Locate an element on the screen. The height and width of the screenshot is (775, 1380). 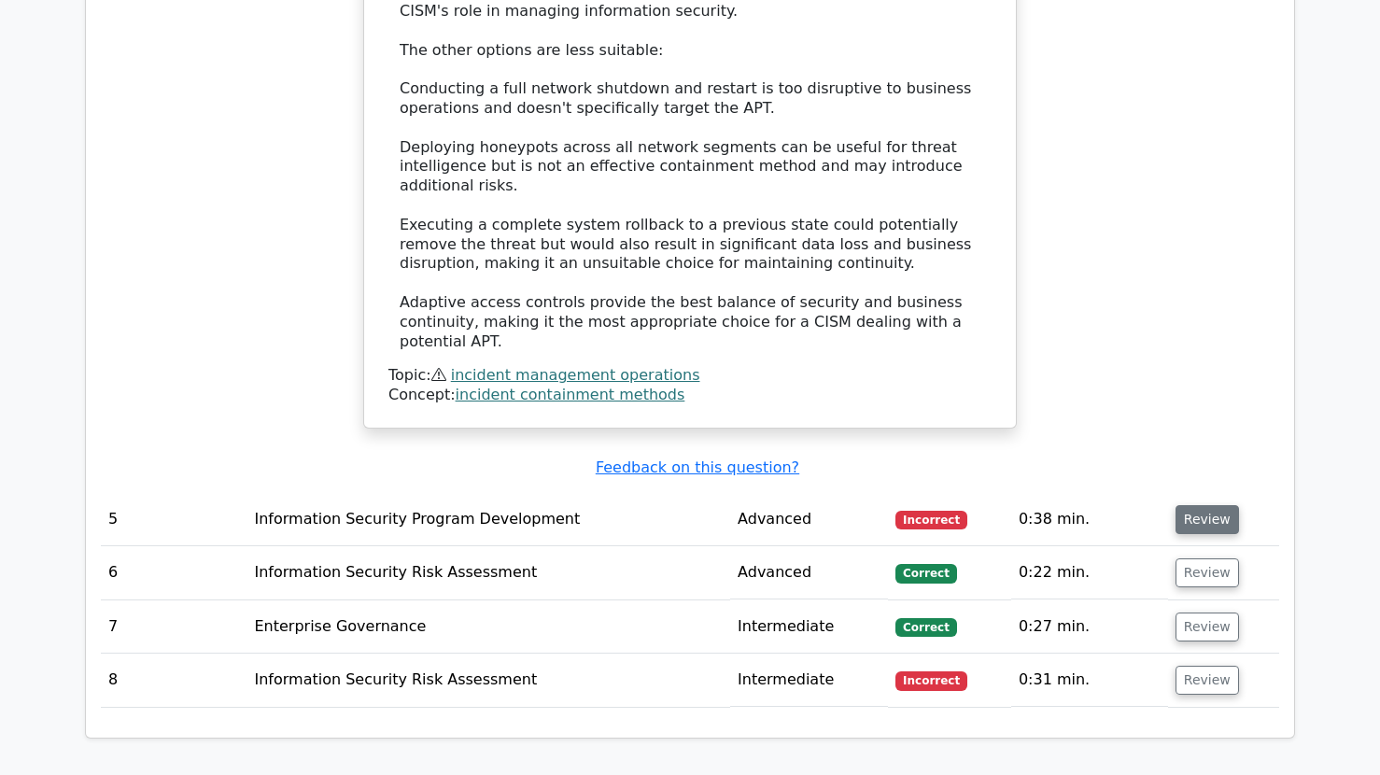
td: 0:38 min. is located at coordinates (1090, 519).